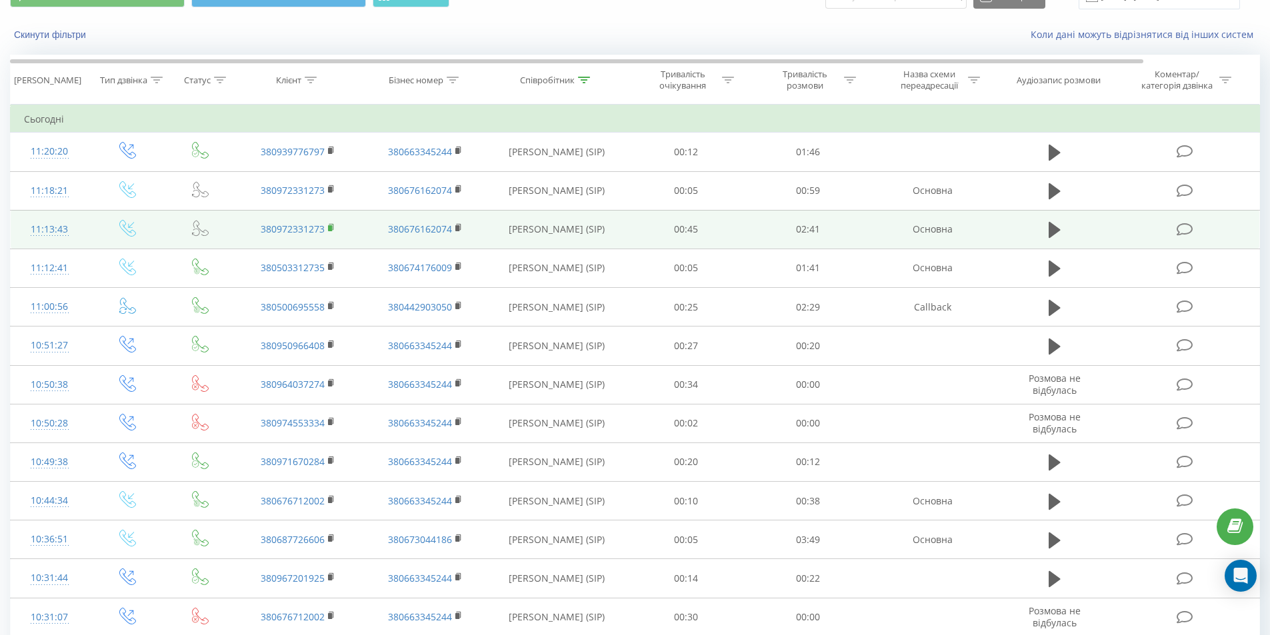 The width and height of the screenshot is (1270, 635). What do you see at coordinates (49, 578) in the screenshot?
I see `div: 10:31:44` at bounding box center [49, 578].